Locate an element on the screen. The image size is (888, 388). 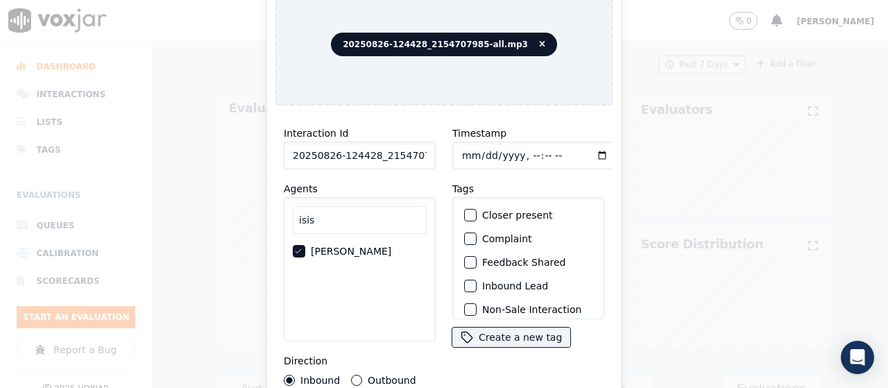
input: reference id, file name, etc is located at coordinates (359, 155).